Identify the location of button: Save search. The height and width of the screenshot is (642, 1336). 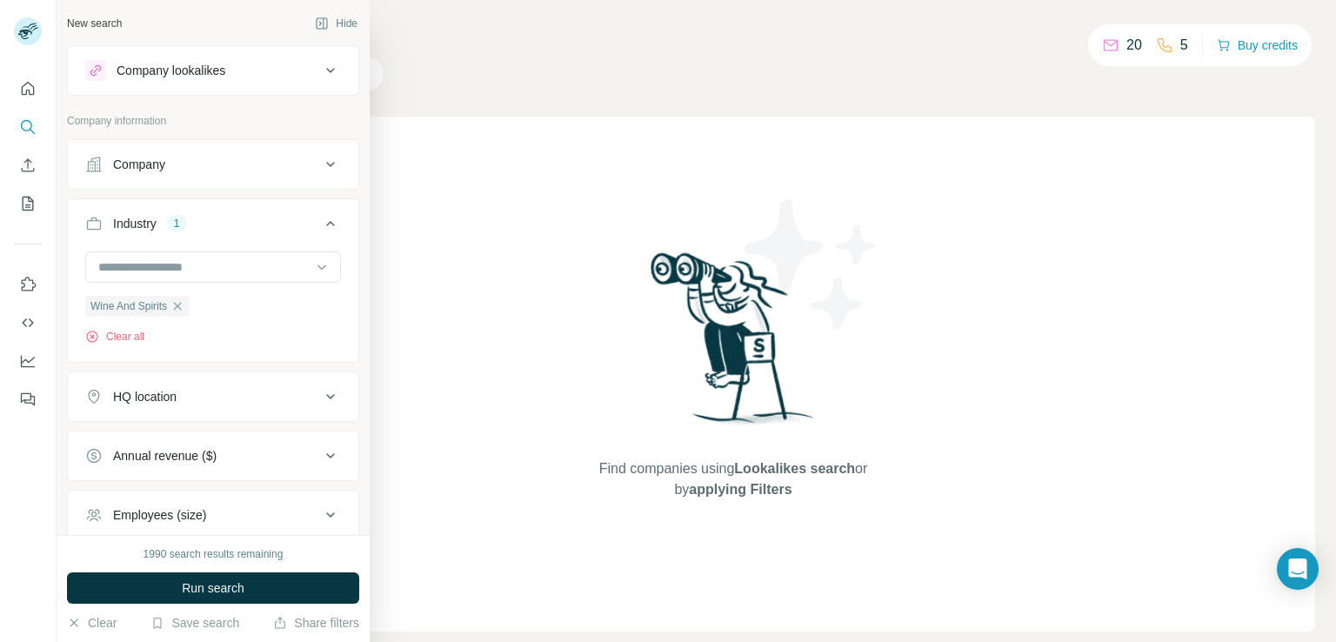
(195, 623).